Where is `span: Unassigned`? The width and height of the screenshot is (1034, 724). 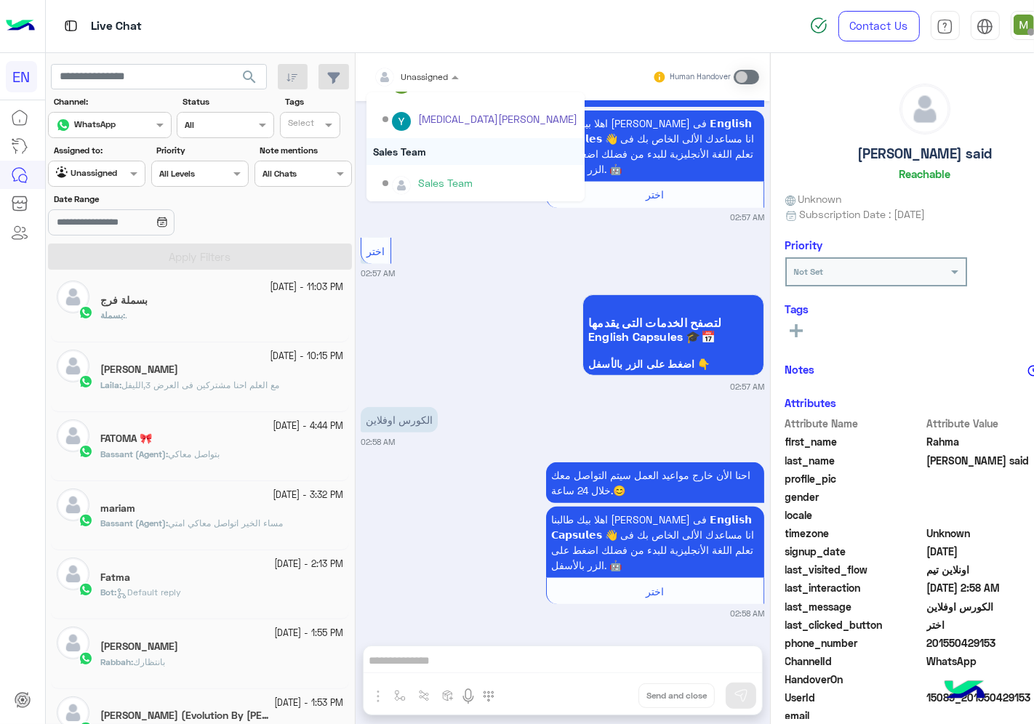 span: Unassigned is located at coordinates (424, 76).